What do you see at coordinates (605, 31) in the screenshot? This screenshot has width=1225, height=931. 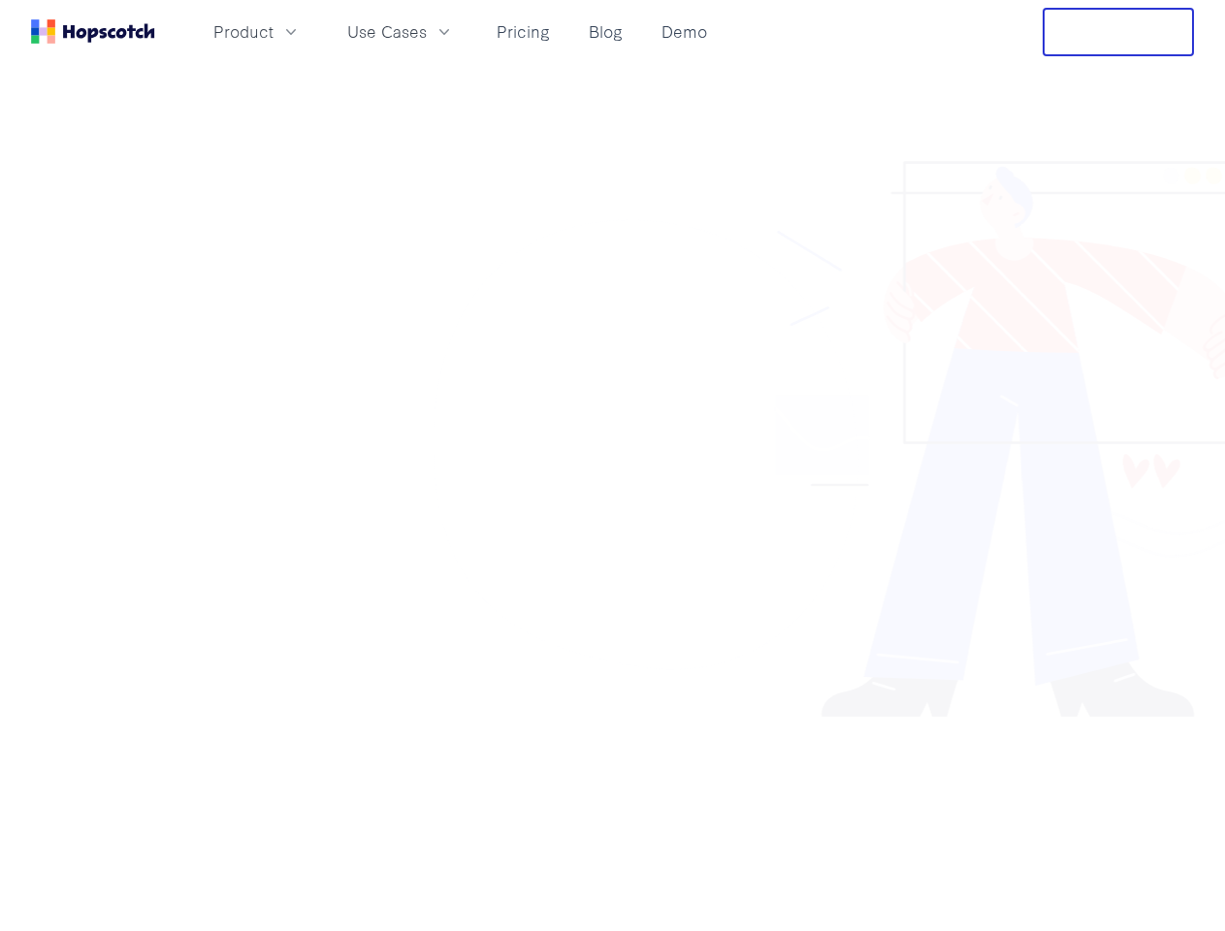 I see `a: Blog` at bounding box center [605, 31].